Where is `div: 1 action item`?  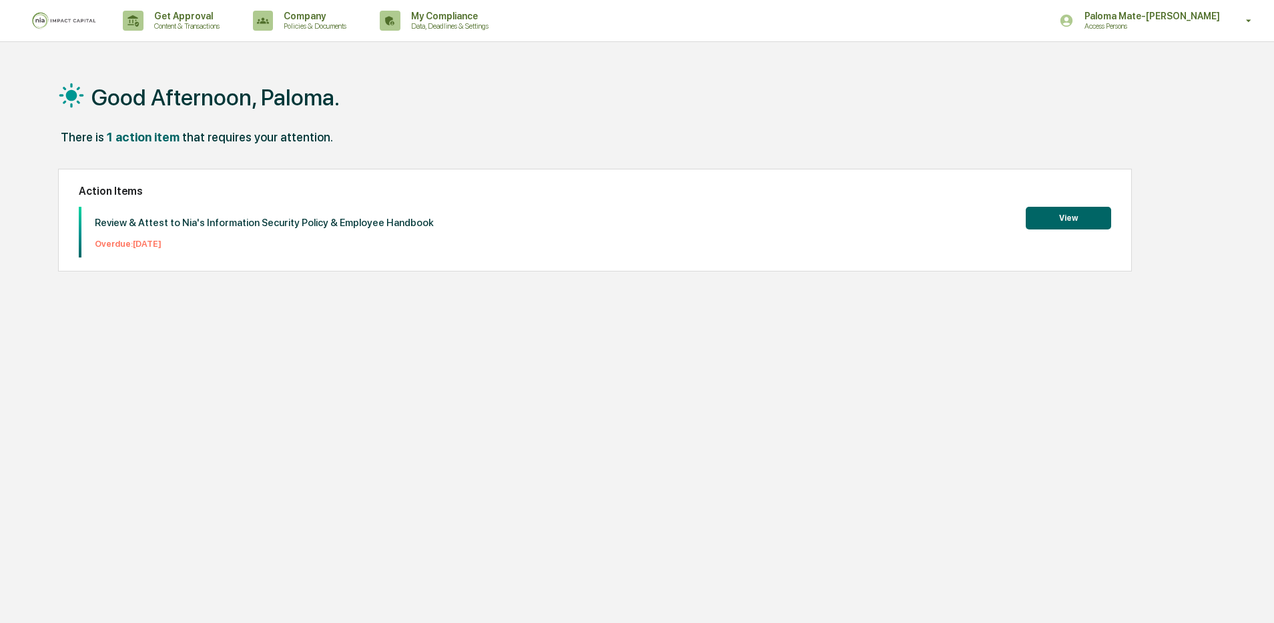
div: 1 action item is located at coordinates (143, 137).